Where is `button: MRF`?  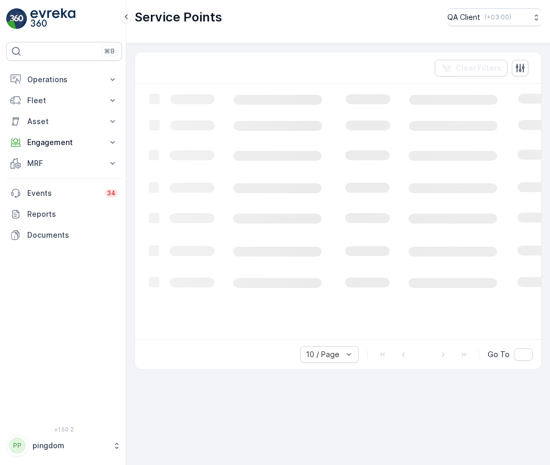 button: MRF is located at coordinates (64, 163).